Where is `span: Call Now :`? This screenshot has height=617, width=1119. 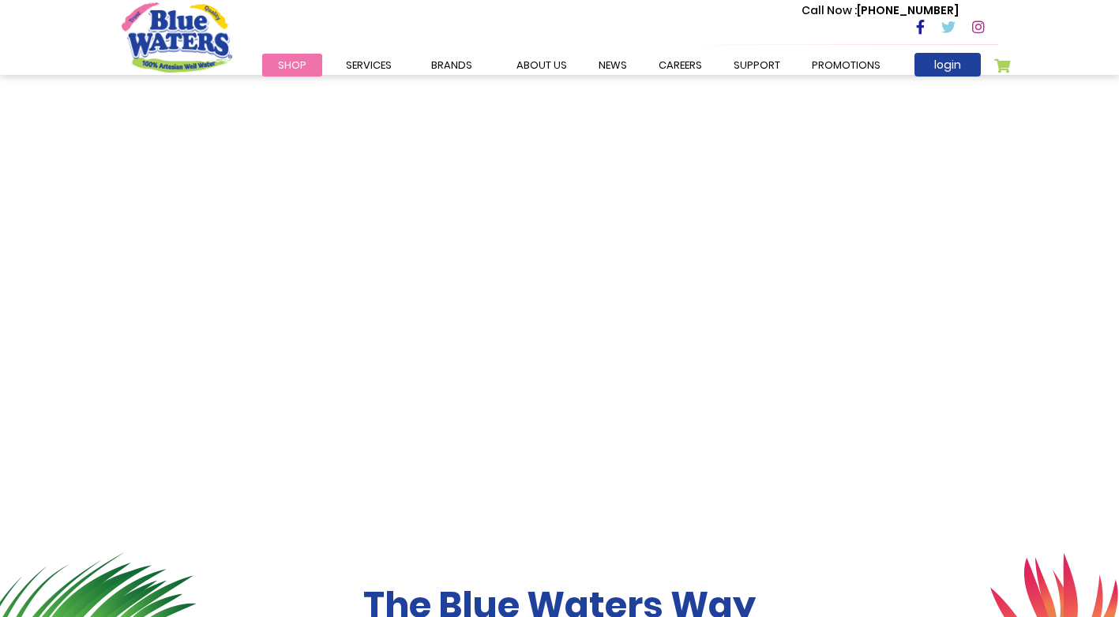
span: Call Now : is located at coordinates (829, 10).